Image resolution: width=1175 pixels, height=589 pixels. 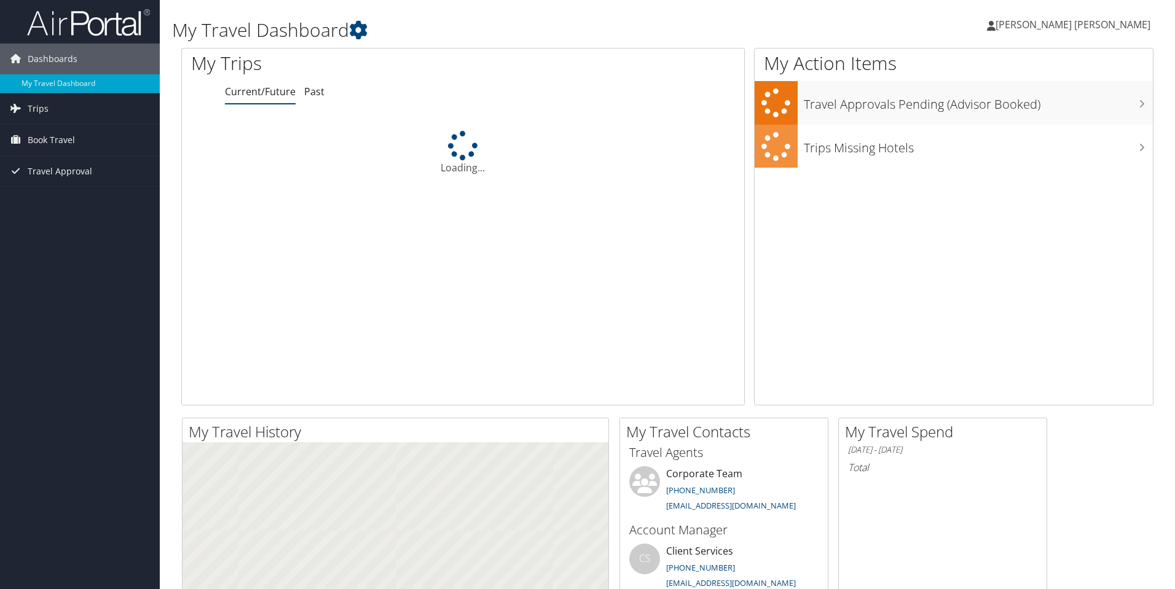 I want to click on h3: Travel Agents, so click(x=724, y=453).